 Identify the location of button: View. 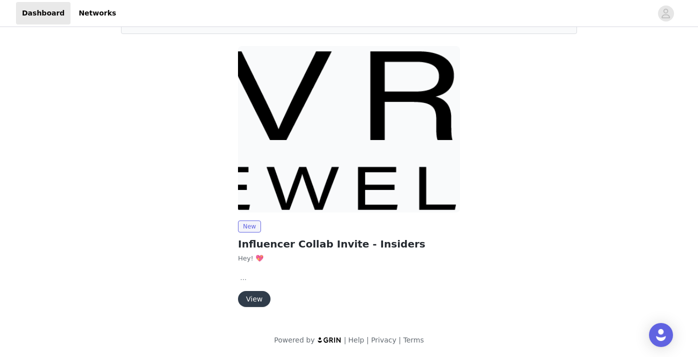
(254, 299).